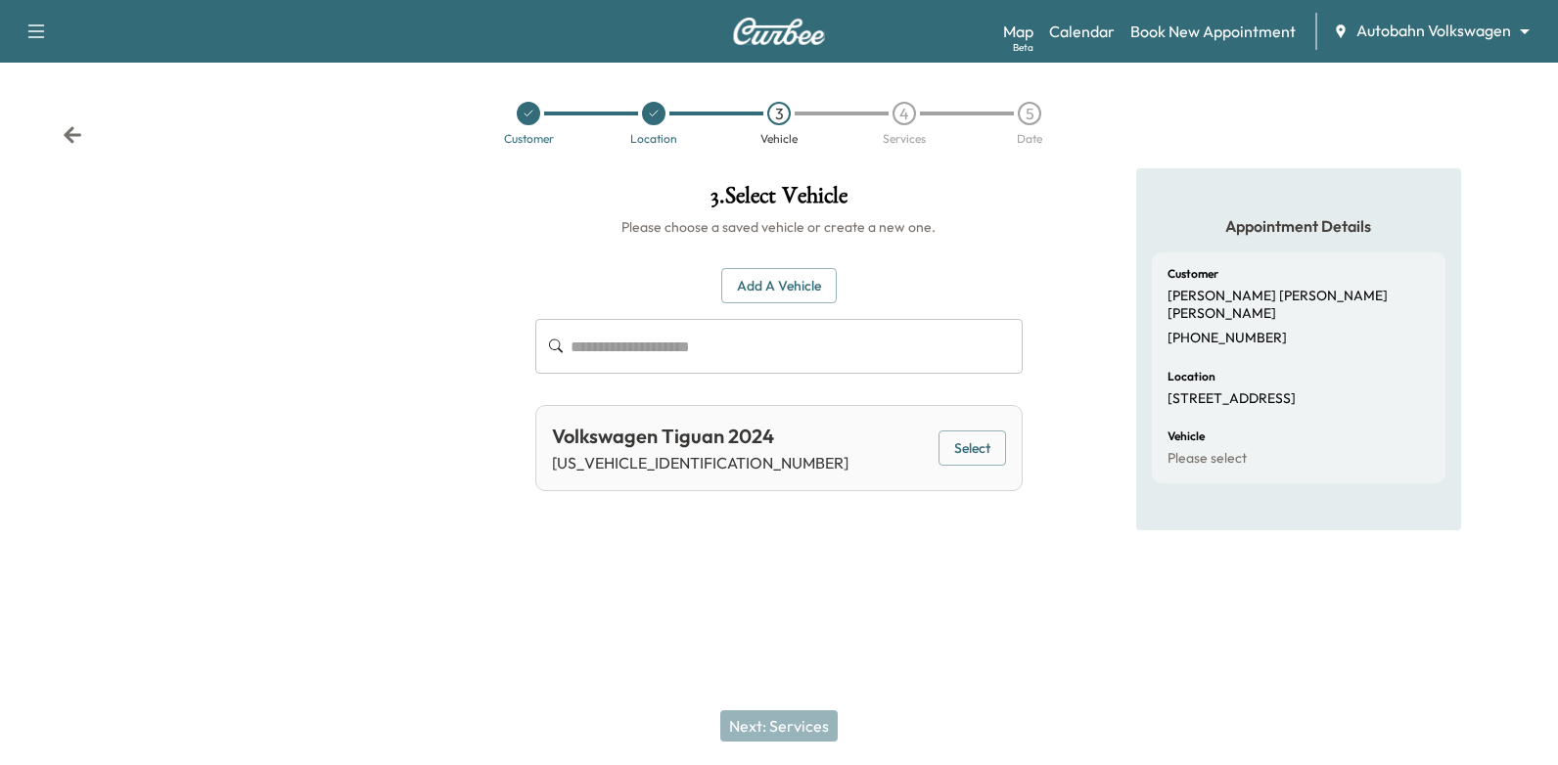 The width and height of the screenshot is (1558, 765). I want to click on div: 5, so click(1030, 114).